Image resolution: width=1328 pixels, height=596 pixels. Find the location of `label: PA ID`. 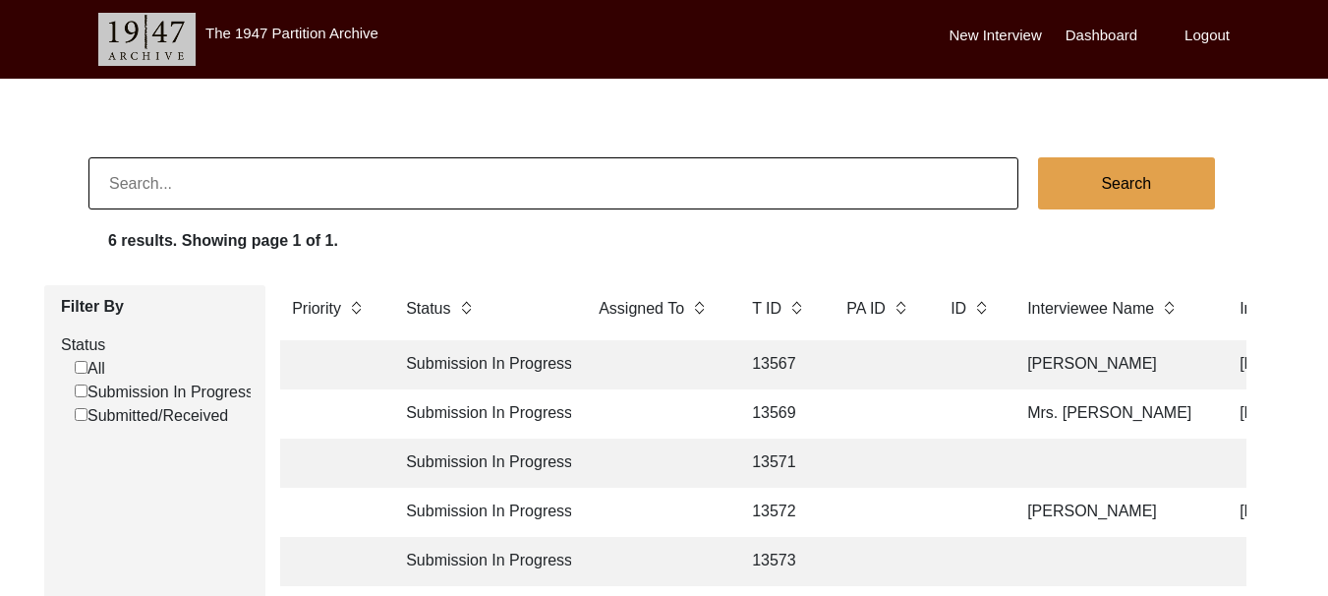

label: PA ID is located at coordinates (866, 309).